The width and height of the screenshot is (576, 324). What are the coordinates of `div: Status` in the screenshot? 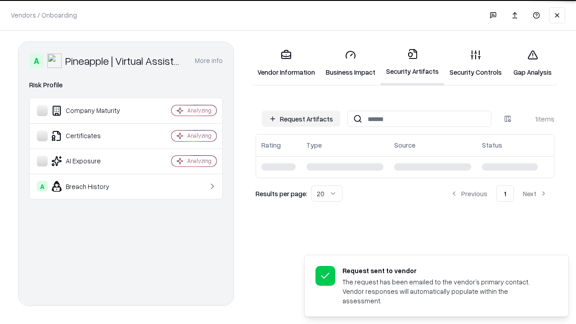 It's located at (492, 145).